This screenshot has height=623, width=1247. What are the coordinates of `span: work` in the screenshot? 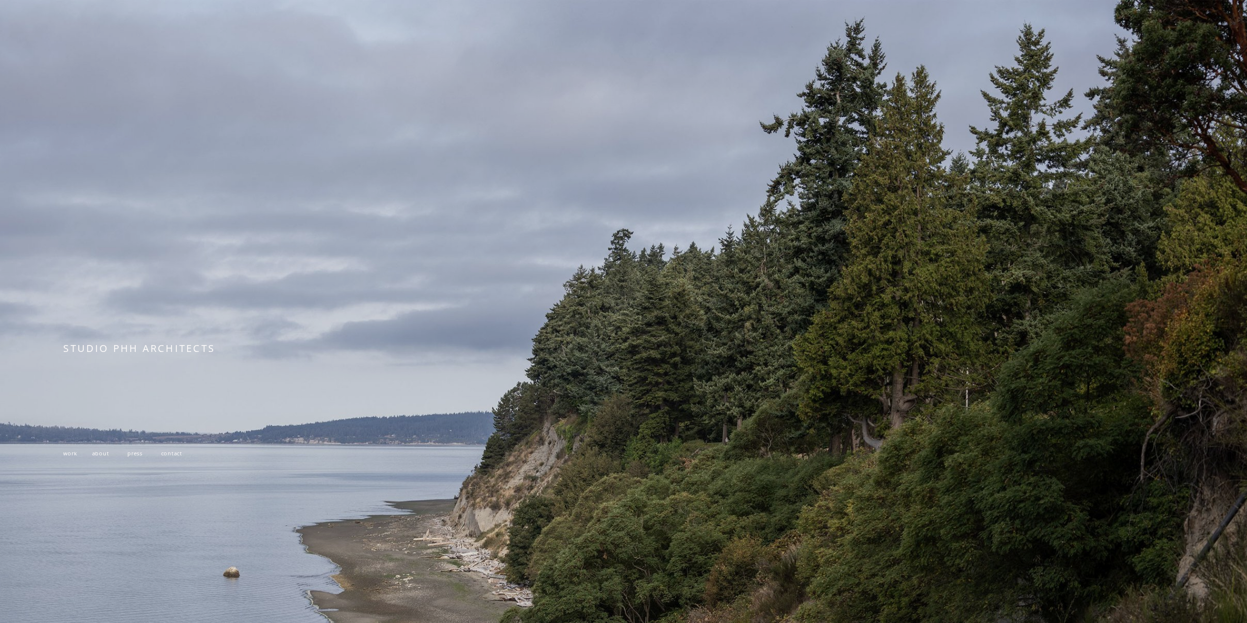 It's located at (70, 453).